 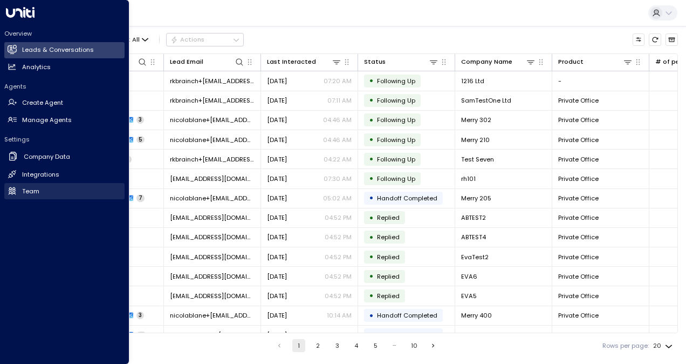 I want to click on span: rkbrainch+0919@live.co.uk, so click(x=212, y=159).